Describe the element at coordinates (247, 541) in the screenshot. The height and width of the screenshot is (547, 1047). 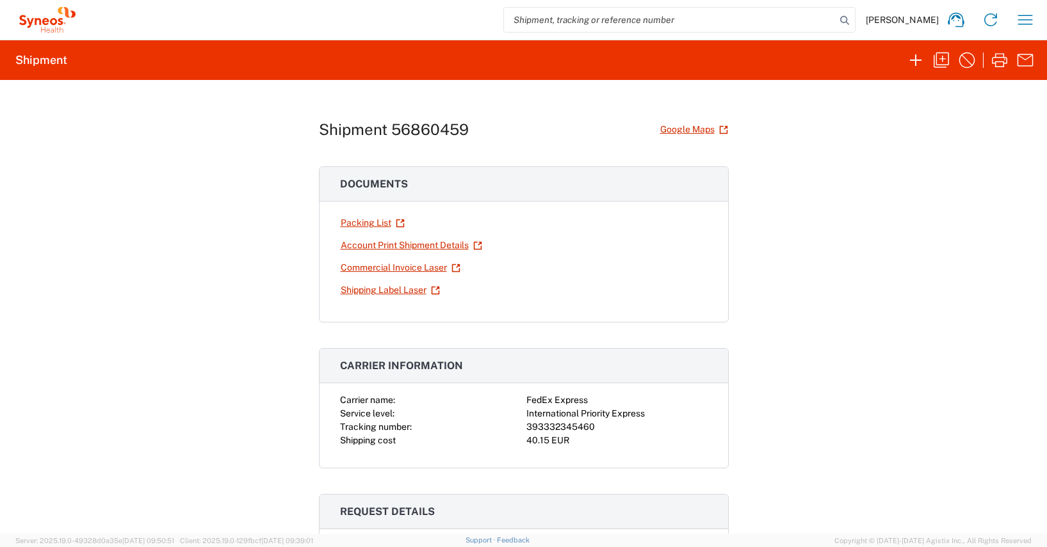
I see `span: Client: 2025.19.0-129fbcf` at that location.